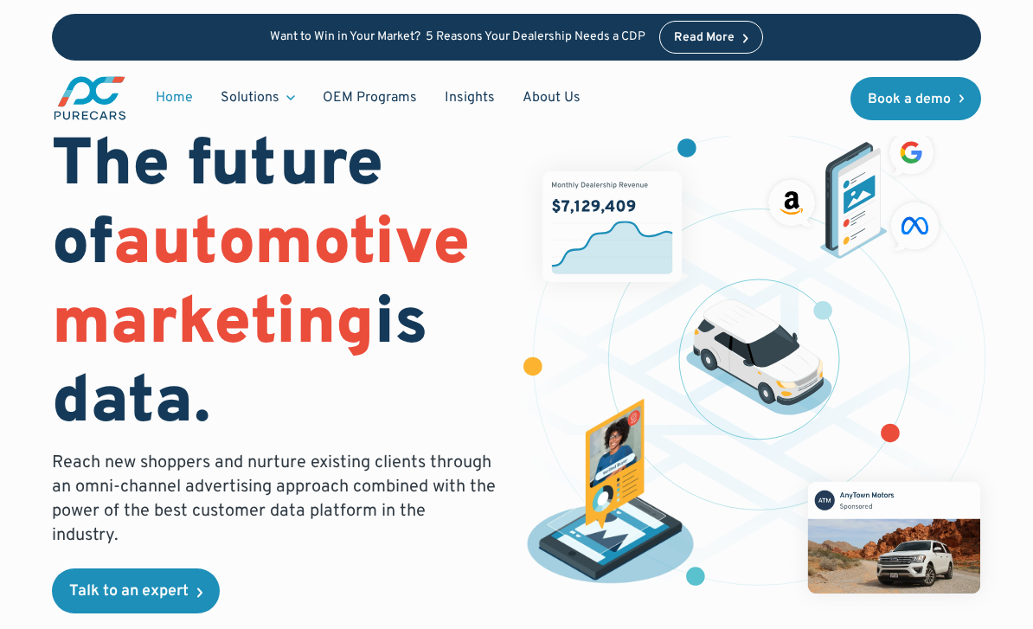 This screenshot has height=629, width=1033. I want to click on a: About Us, so click(551, 98).